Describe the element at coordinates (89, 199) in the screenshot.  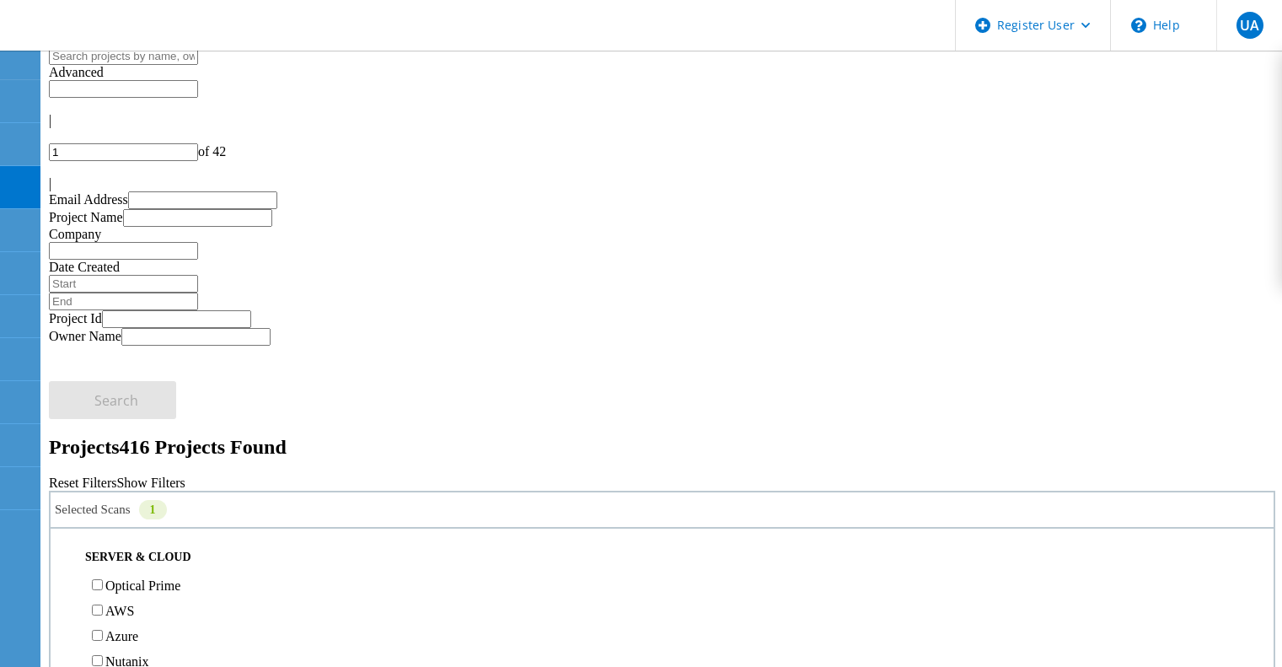
I see `label: Email Address` at that location.